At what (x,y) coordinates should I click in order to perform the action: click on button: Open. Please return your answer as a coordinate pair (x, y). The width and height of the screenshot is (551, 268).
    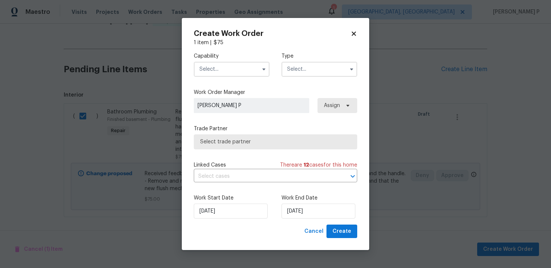
    Looking at the image, I should click on (353, 177).